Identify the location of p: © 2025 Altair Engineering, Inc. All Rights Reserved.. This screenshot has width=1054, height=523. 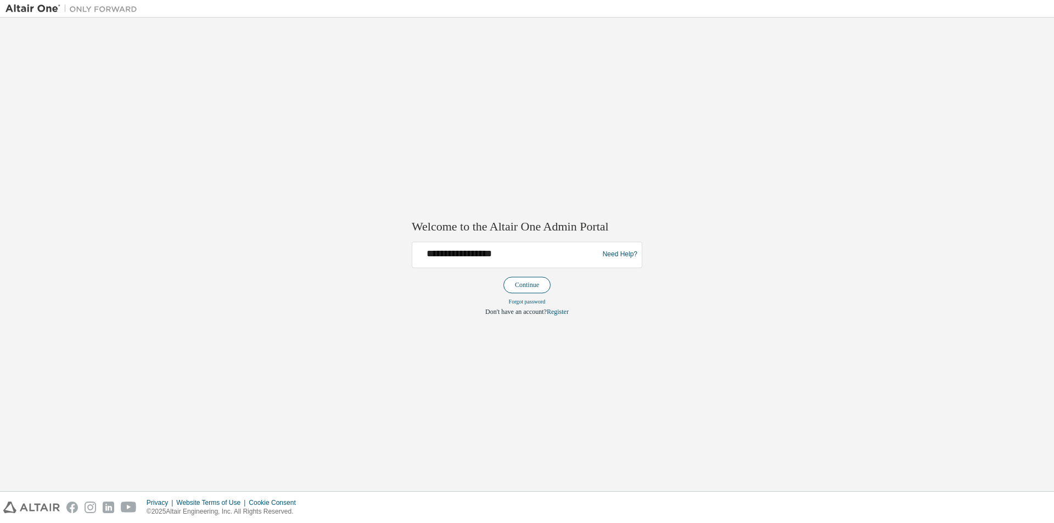
(225, 512).